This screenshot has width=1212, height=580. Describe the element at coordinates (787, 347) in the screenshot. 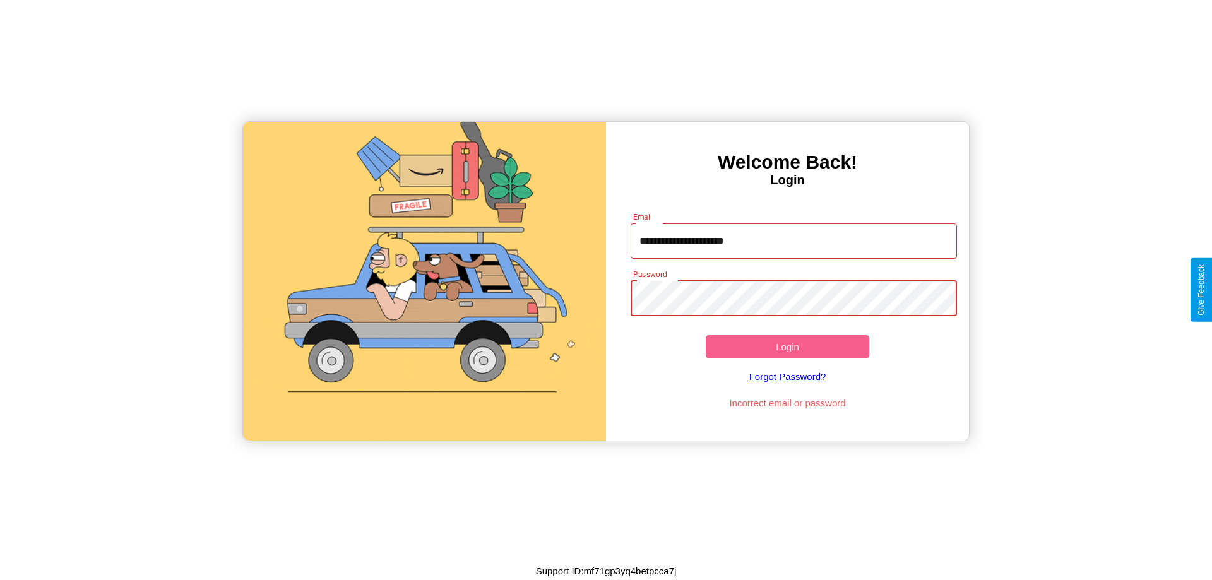

I see `button: Login` at that location.